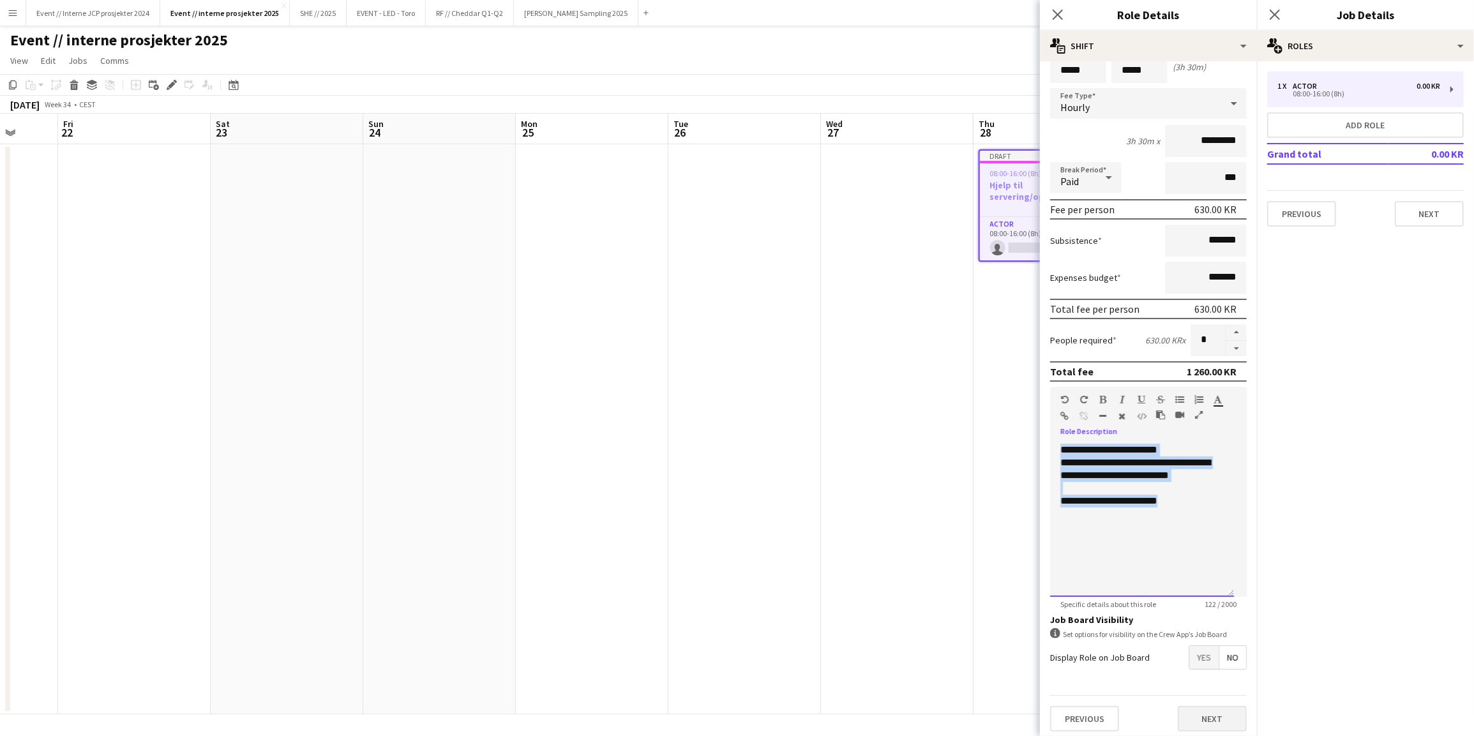 Image resolution: width=1474 pixels, height=736 pixels. What do you see at coordinates (78, 61) in the screenshot?
I see `span: Jobs` at bounding box center [78, 61].